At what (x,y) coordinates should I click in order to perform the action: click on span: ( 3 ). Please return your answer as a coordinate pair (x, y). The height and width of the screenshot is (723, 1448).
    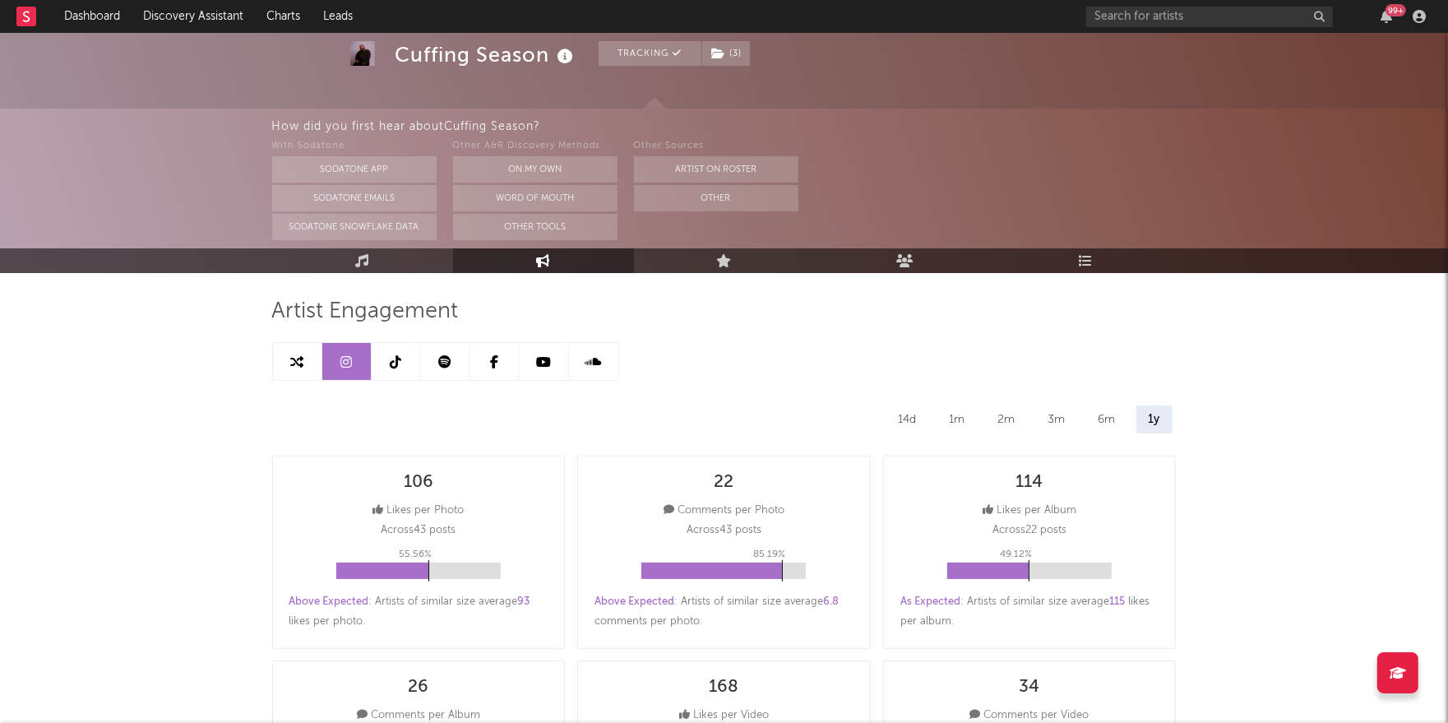
    Looking at the image, I should click on (726, 53).